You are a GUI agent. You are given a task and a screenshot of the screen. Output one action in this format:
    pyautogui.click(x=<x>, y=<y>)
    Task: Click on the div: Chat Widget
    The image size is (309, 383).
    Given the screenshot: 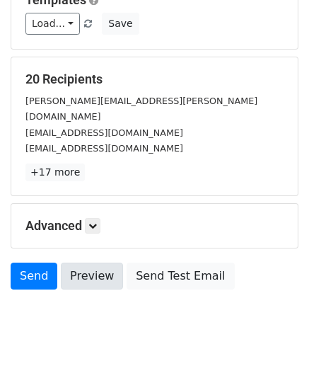 What is the action you would take?
    pyautogui.click(x=274, y=349)
    